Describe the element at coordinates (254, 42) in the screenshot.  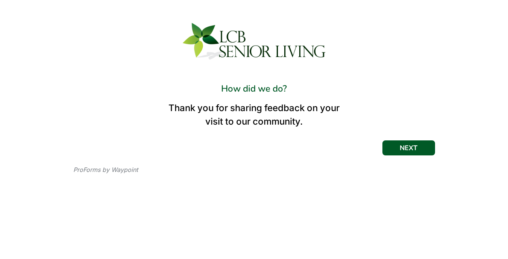
I see `img: ca1e8d4c-21cc-4d8e-8c61-34a84f21794c.png` at that location.